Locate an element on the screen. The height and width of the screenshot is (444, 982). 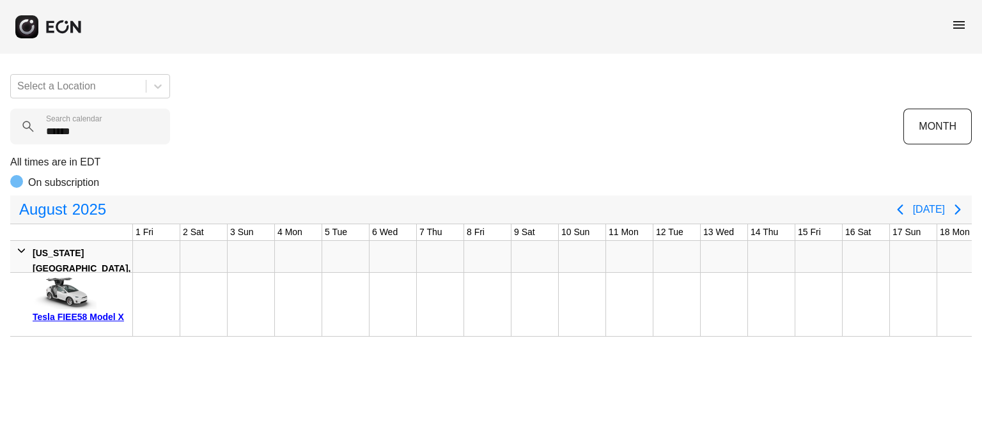
div: 12 Tue is located at coordinates (670, 232).